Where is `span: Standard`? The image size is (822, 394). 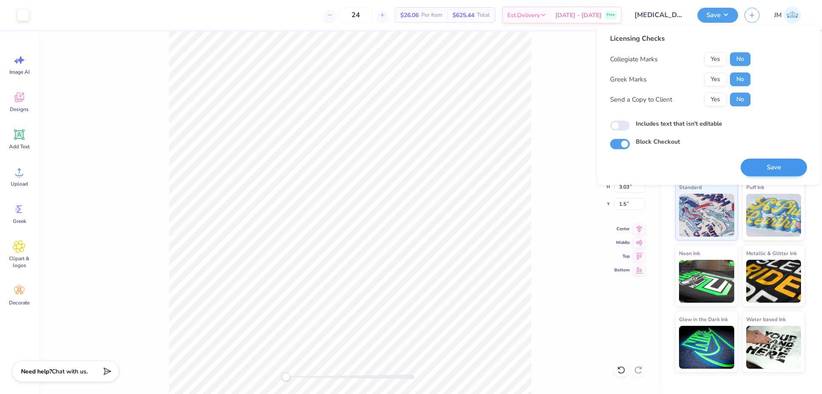
span: Standard is located at coordinates (690, 187).